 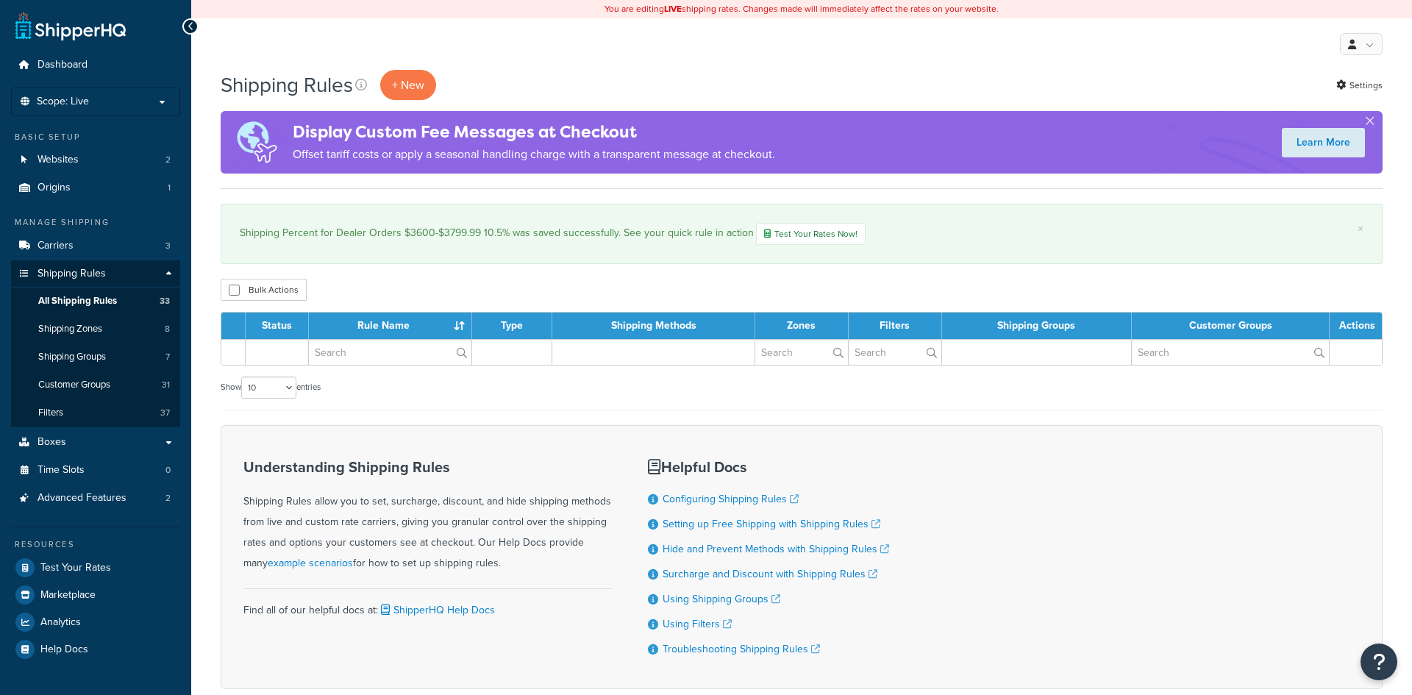 I want to click on a: Dashboard, so click(x=96, y=65).